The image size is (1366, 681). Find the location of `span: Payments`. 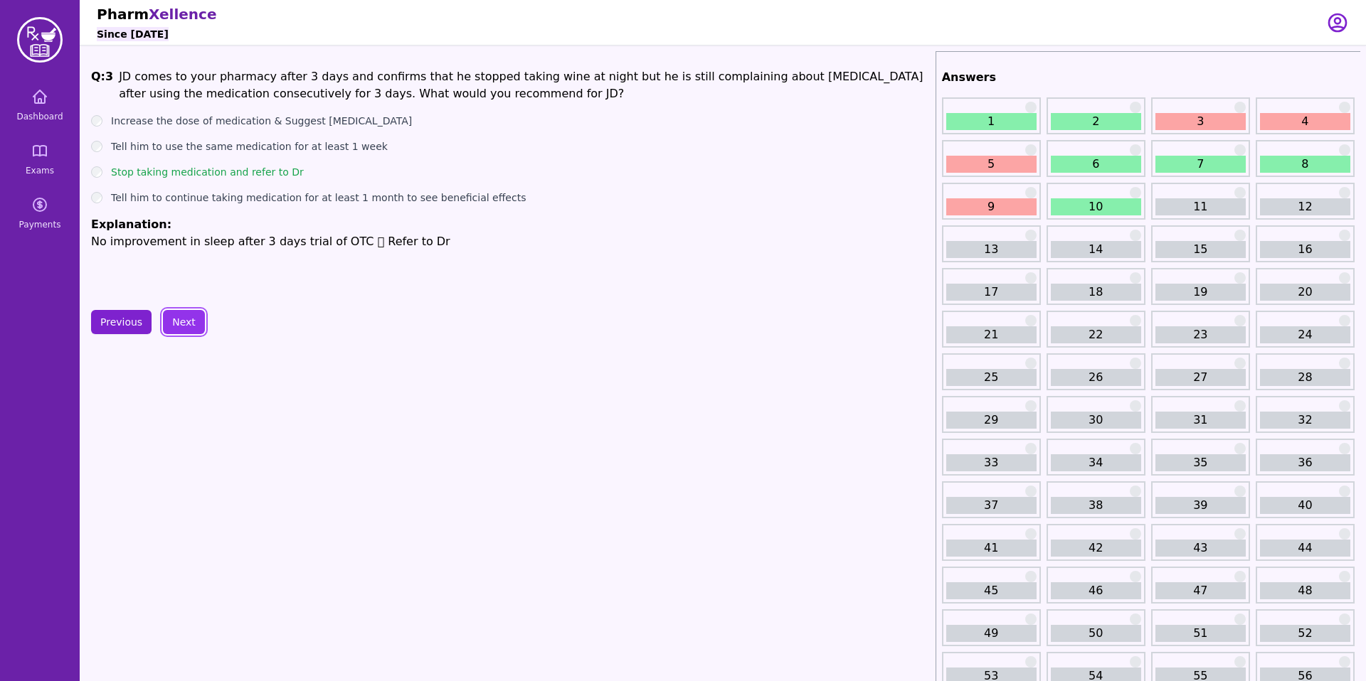

span: Payments is located at coordinates (40, 225).